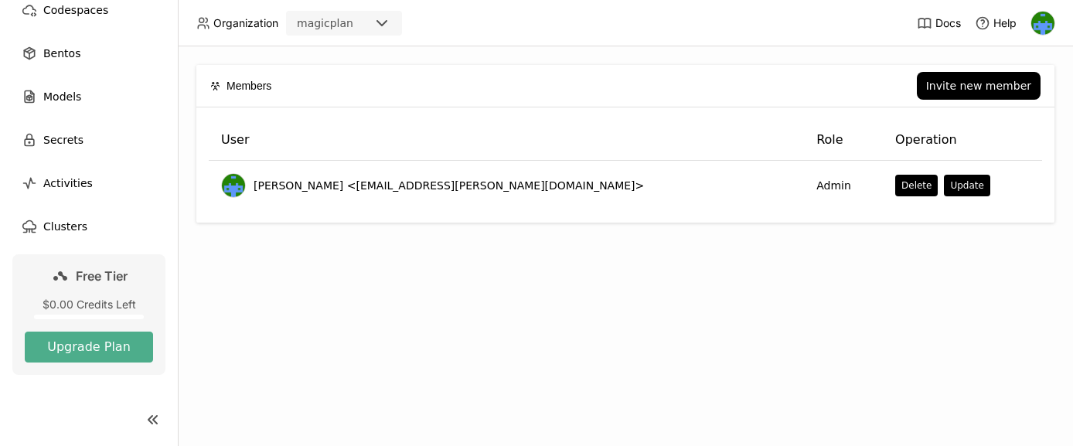  What do you see at coordinates (65, 226) in the screenshot?
I see `span: Clusters` at bounding box center [65, 226].